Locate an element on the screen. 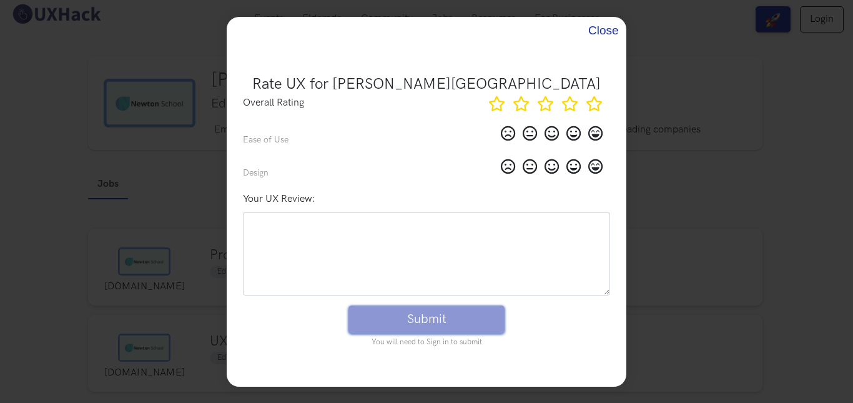  p: Design is located at coordinates (255, 172).